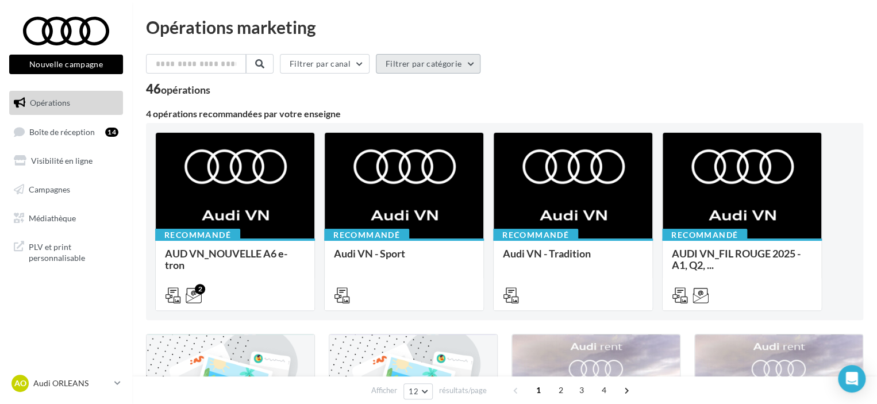 This screenshot has width=877, height=404. Describe the element at coordinates (226, 259) in the screenshot. I see `span: AUD VN_NOUVELLE A6 e-tron` at that location.